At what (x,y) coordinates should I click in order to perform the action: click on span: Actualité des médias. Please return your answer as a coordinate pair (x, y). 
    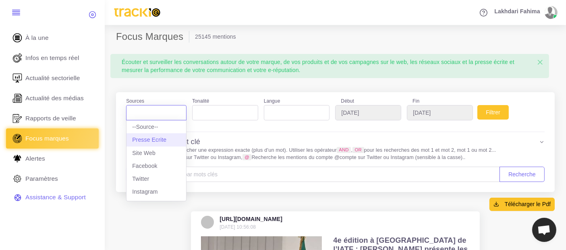
    Looking at the image, I should click on (54, 98).